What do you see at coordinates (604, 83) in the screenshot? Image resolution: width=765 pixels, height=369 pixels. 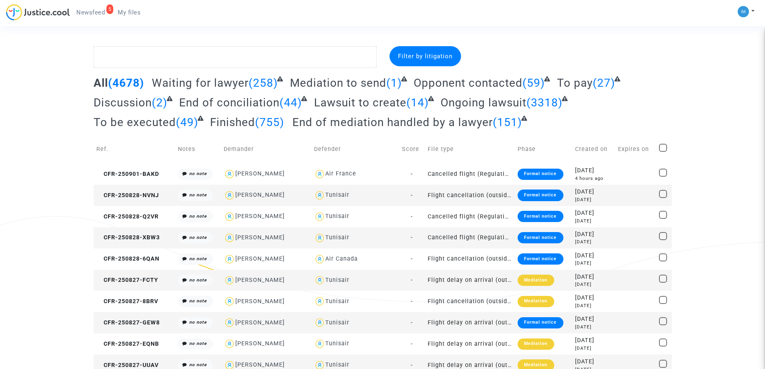 I see `span: (27)` at bounding box center [604, 83].